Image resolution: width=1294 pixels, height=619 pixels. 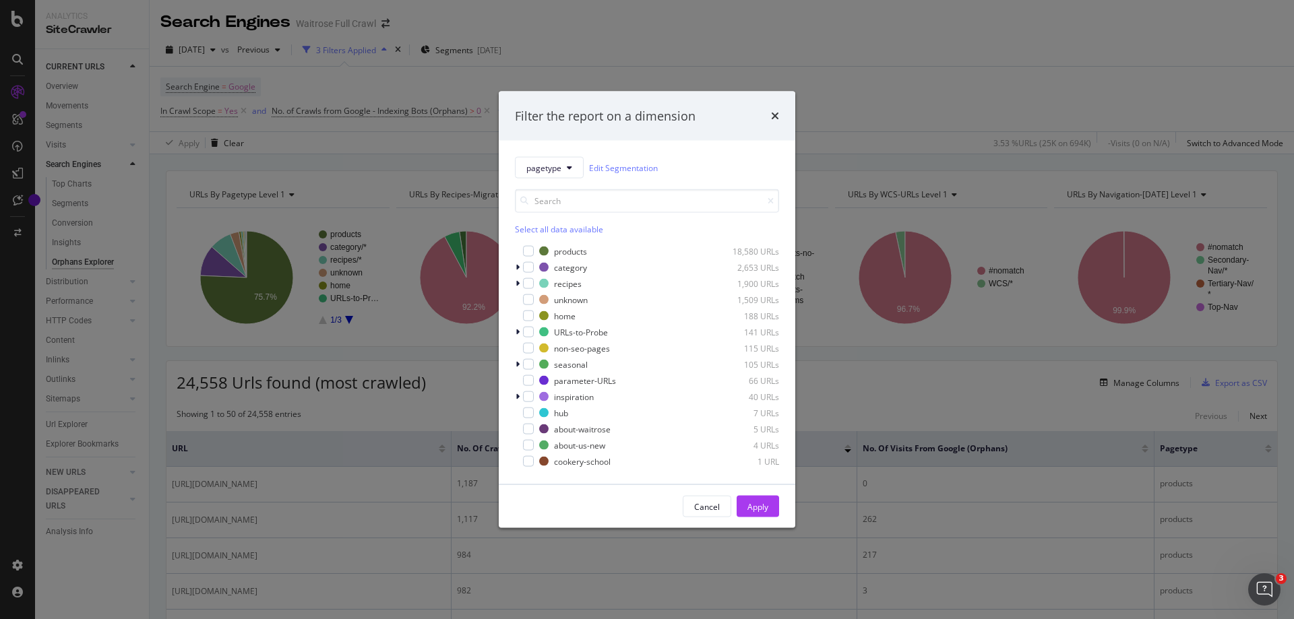 What do you see at coordinates (605, 116) in the screenshot?
I see `div: Filter the report on a dimension` at bounding box center [605, 116].